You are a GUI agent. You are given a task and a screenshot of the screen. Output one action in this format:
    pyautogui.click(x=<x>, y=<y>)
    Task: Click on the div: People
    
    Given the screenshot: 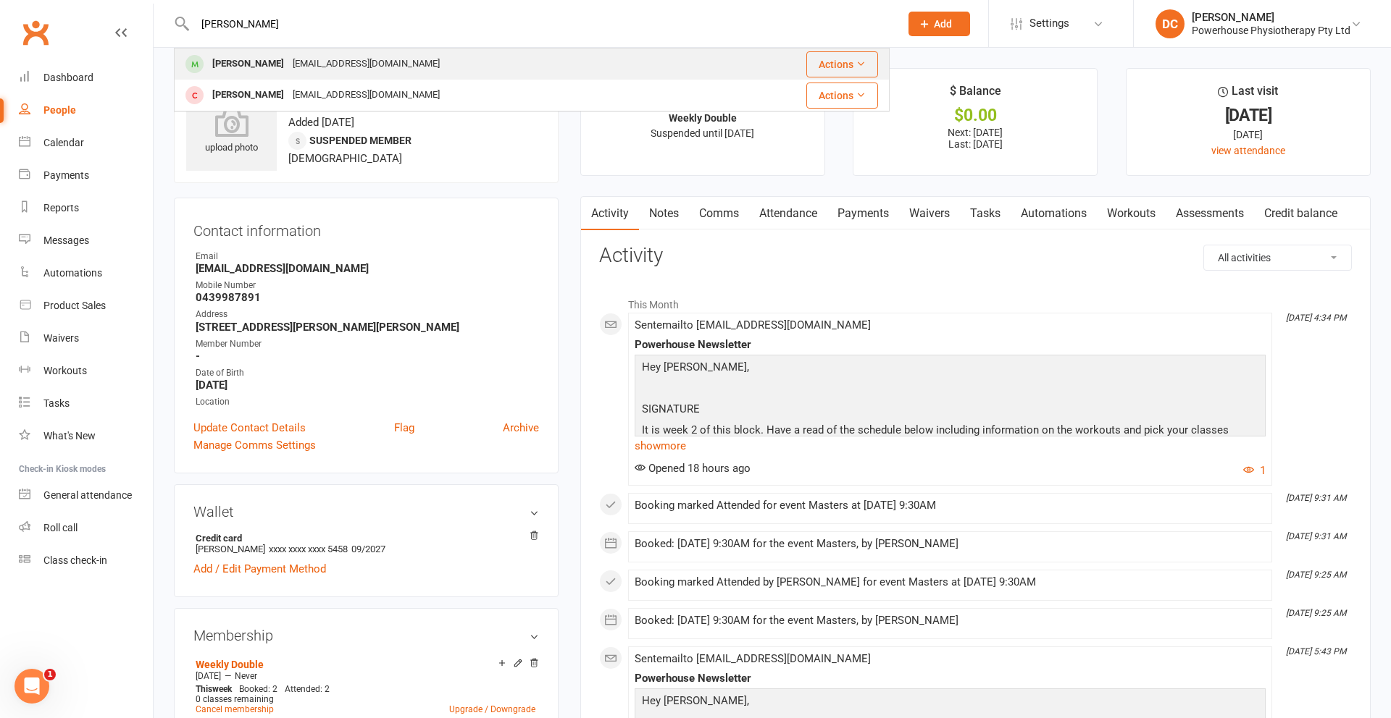 What is the action you would take?
    pyautogui.click(x=59, y=110)
    